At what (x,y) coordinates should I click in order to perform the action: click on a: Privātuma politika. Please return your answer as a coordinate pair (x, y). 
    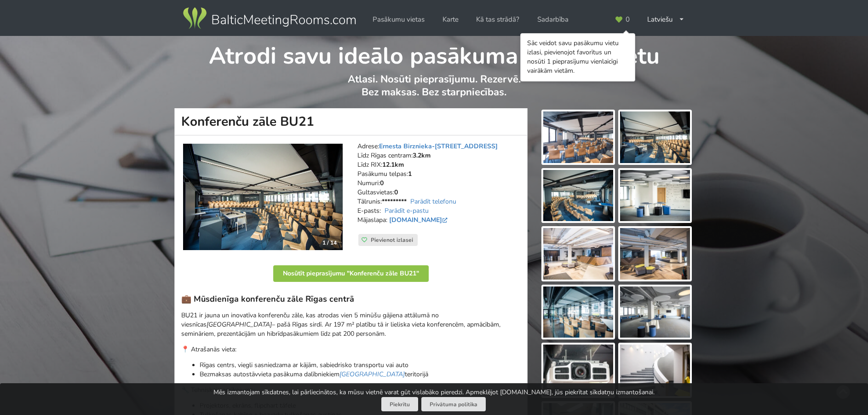
    Looking at the image, I should click on (454, 404).